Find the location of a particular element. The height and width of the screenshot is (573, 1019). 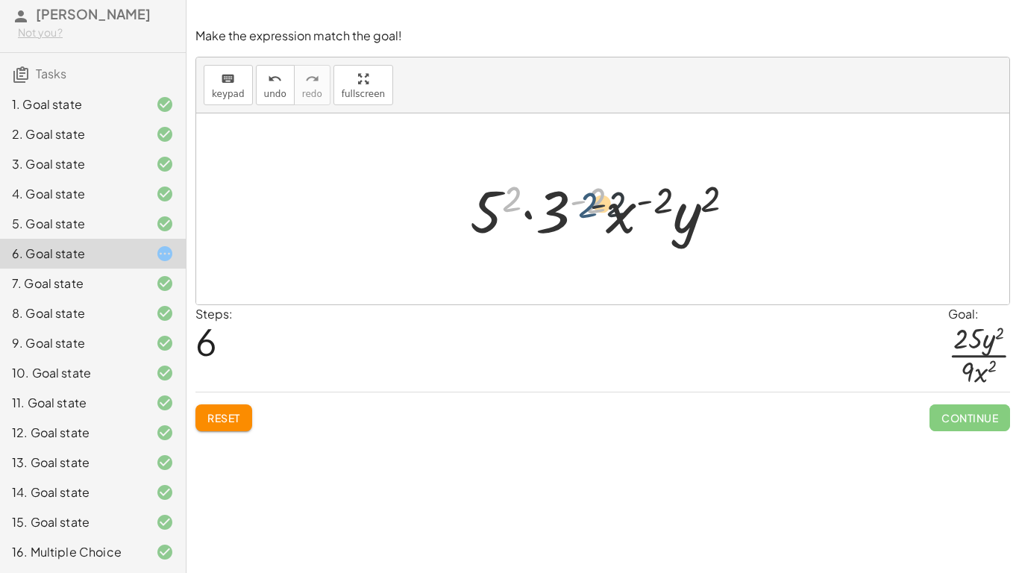

span: fullscreen is located at coordinates (363, 94).